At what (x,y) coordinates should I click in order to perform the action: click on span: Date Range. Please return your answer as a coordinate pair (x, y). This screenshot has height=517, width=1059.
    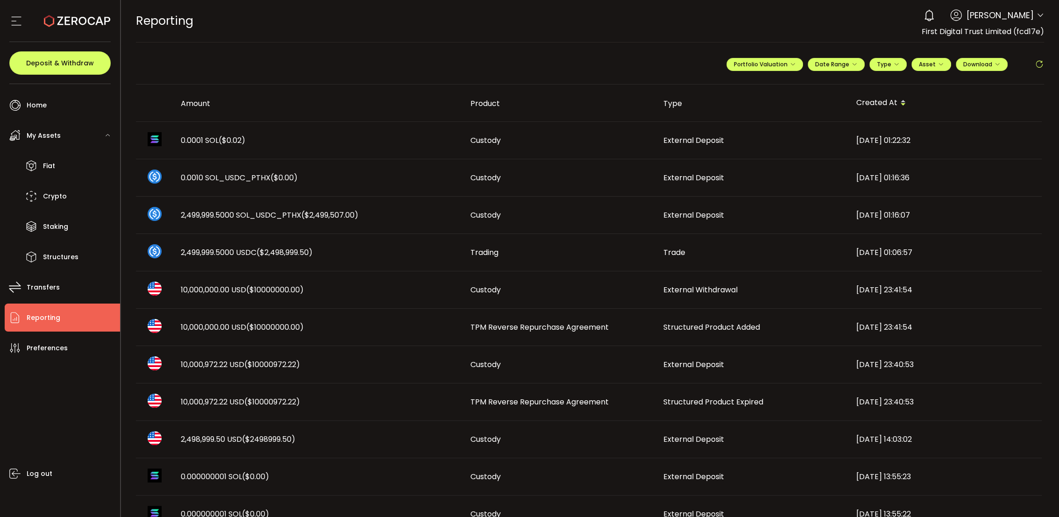
    Looking at the image, I should click on (837, 64).